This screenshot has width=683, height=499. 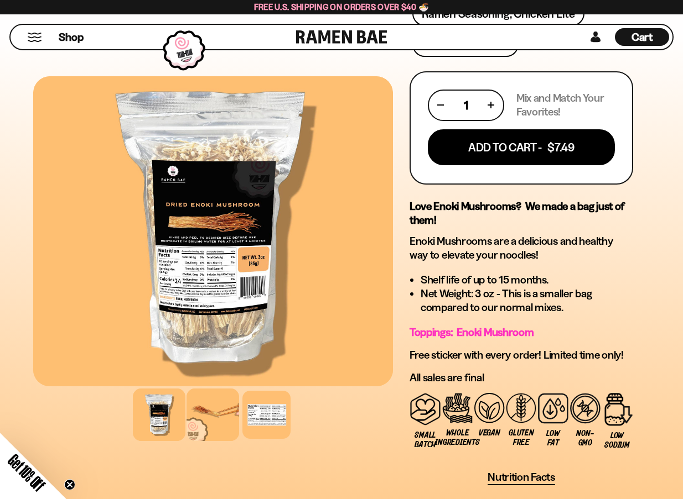 What do you see at coordinates (27, 473) in the screenshot?
I see `span: Get 10% Off` at bounding box center [27, 473].